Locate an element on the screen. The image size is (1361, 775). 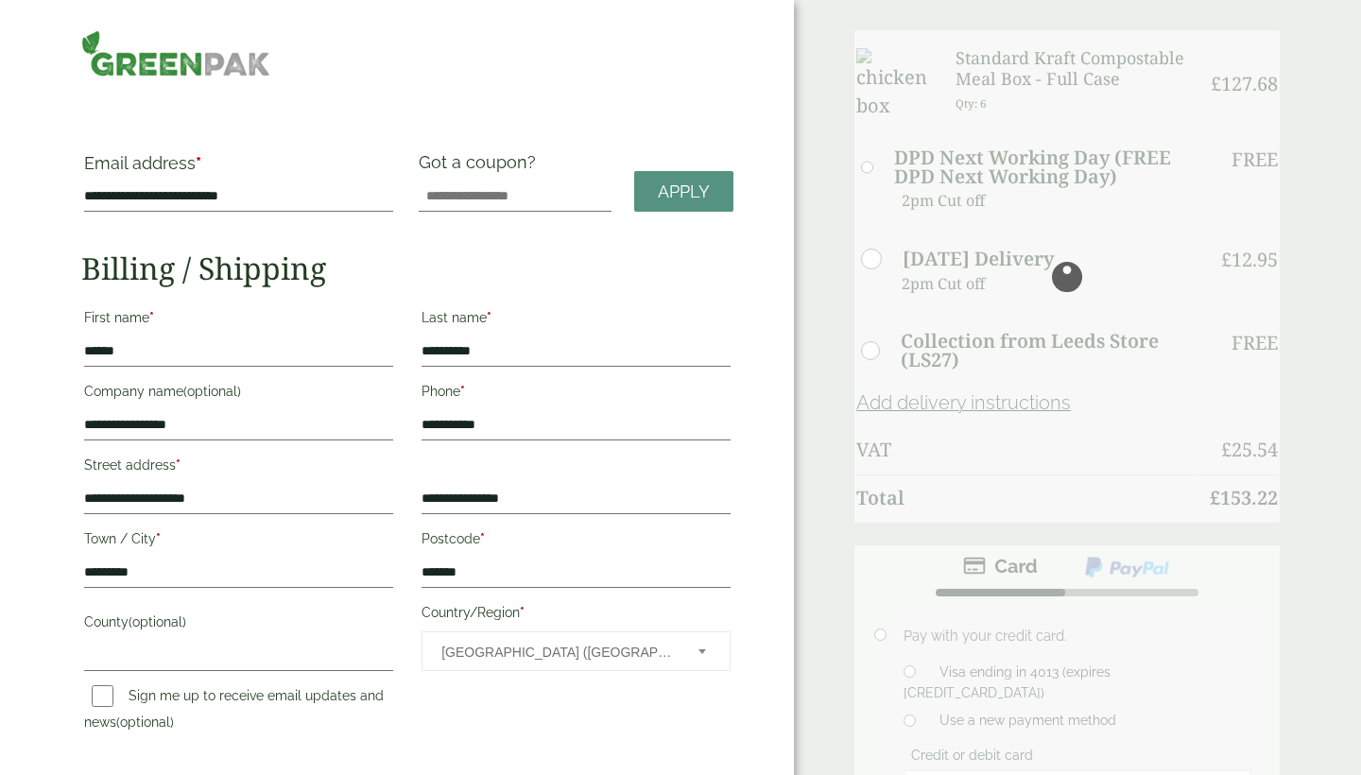
label: County is located at coordinates (238, 625).